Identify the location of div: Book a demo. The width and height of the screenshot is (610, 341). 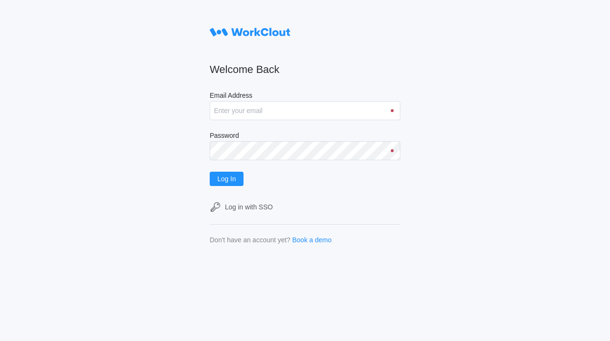
(312, 240).